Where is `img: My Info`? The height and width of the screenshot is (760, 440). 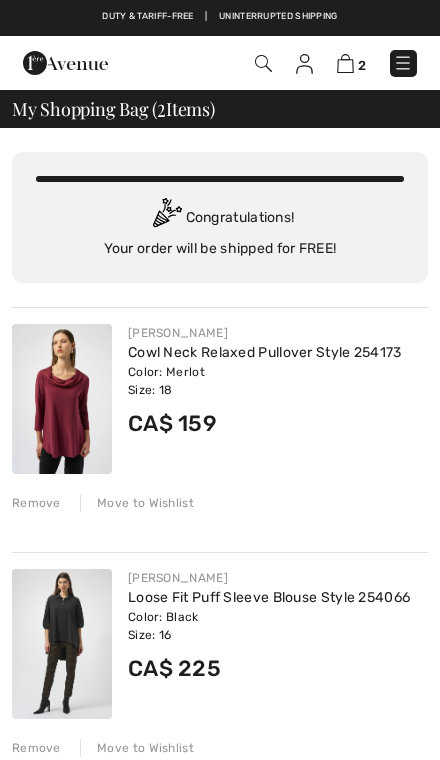
img: My Info is located at coordinates (304, 64).